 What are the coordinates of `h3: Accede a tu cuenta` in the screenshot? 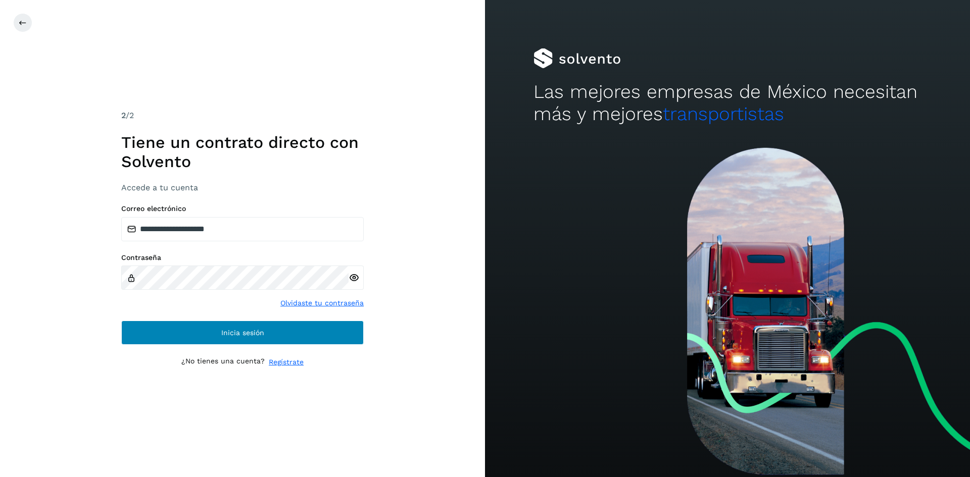 It's located at (243, 187).